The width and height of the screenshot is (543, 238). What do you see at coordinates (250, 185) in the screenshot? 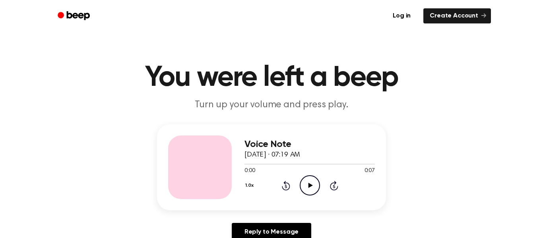
I see `button: 1.0x` at bounding box center [250, 185].